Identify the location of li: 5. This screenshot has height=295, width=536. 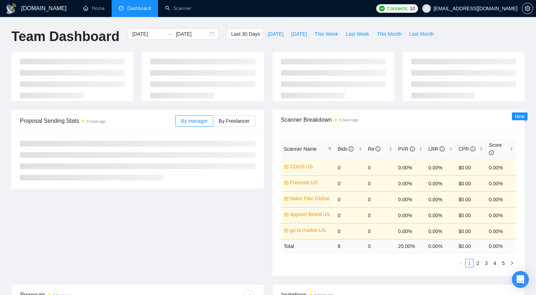
(503, 264).